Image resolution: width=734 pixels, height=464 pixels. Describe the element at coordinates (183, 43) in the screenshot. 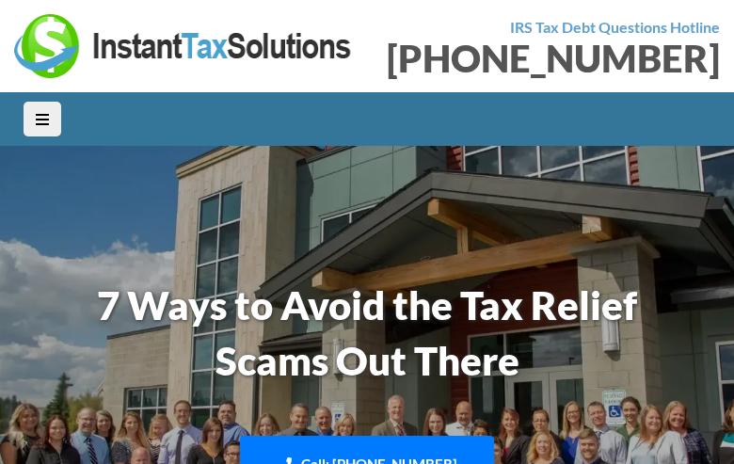

I see `a: Instant Tax Solutions Logo` at that location.